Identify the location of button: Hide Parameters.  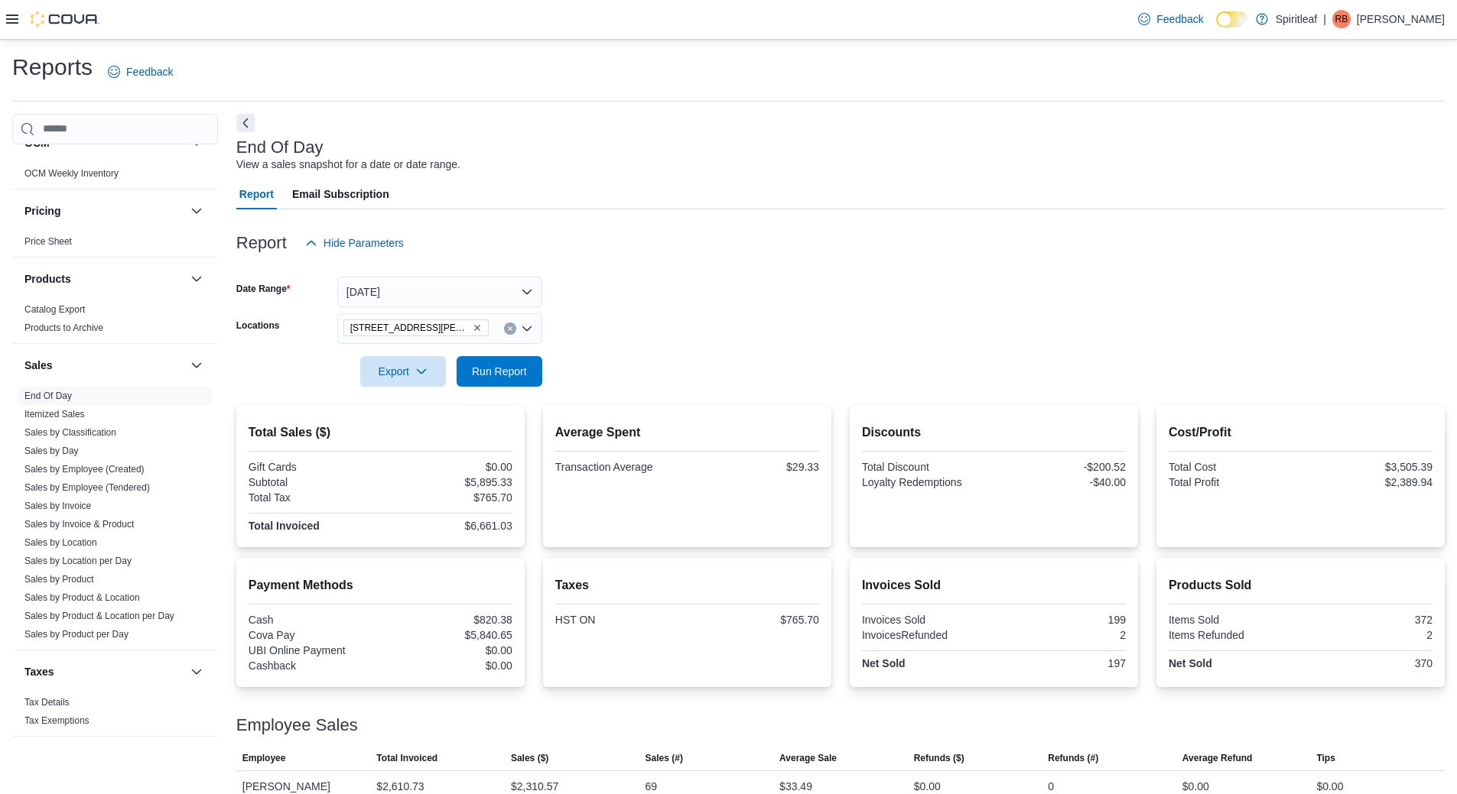
(354, 243).